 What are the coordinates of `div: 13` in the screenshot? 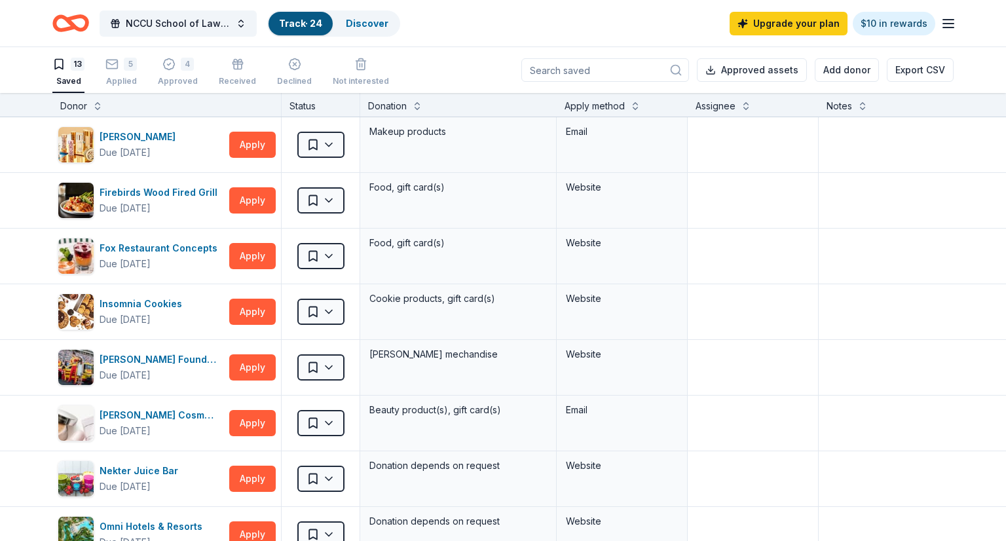 It's located at (77, 64).